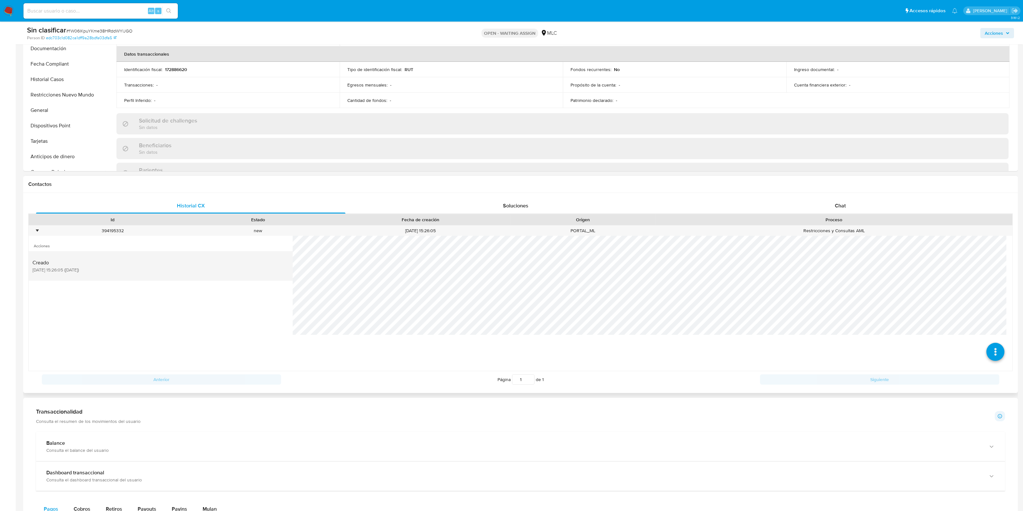 The width and height of the screenshot is (1023, 511). Describe the element at coordinates (65, 79) in the screenshot. I see `button: Historial Casos` at that location.